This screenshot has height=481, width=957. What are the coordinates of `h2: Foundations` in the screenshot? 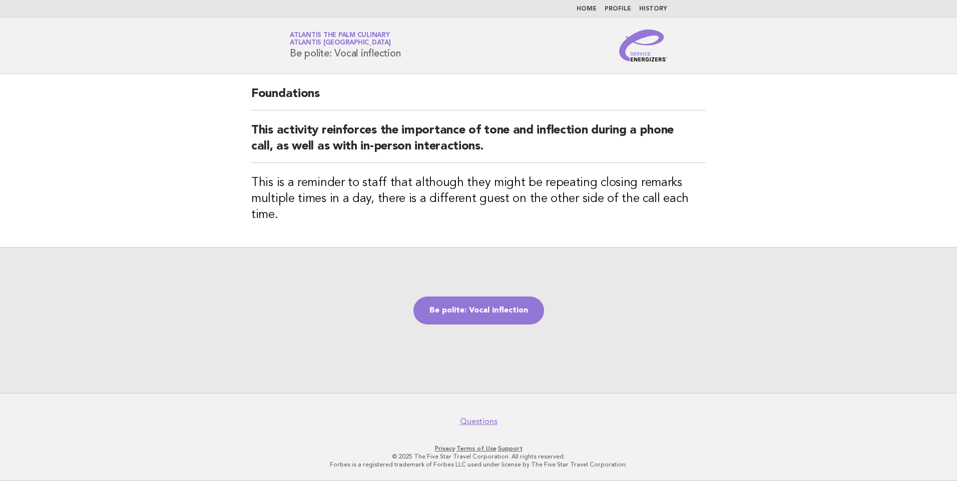 It's located at (478, 98).